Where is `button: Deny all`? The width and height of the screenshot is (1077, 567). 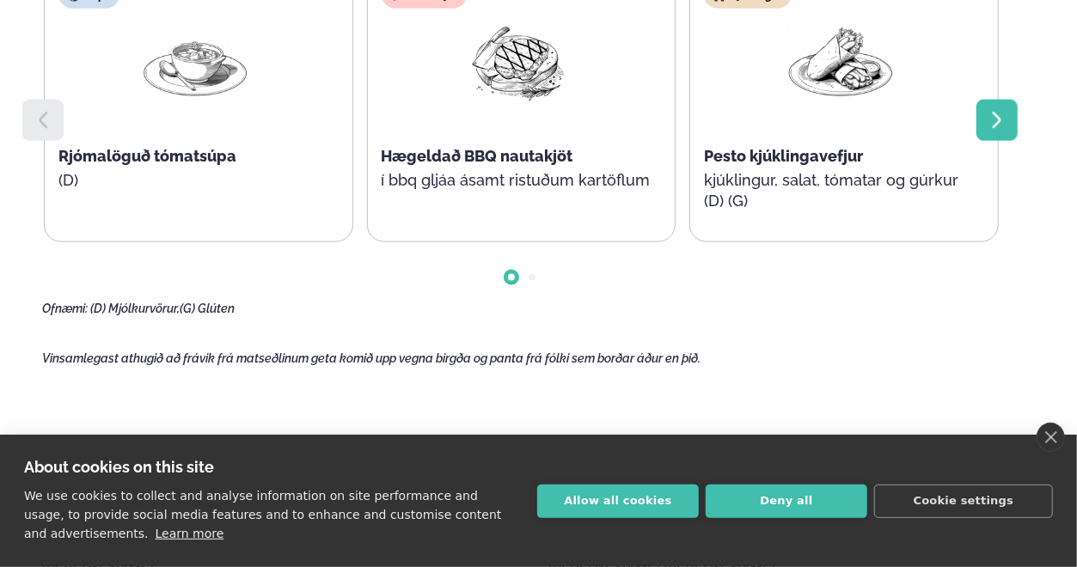 button: Deny all is located at coordinates (786, 501).